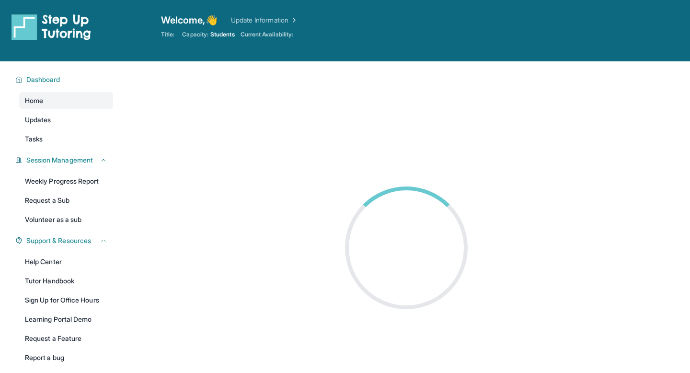 The width and height of the screenshot is (690, 373). I want to click on a: Tutor Handbook, so click(66, 281).